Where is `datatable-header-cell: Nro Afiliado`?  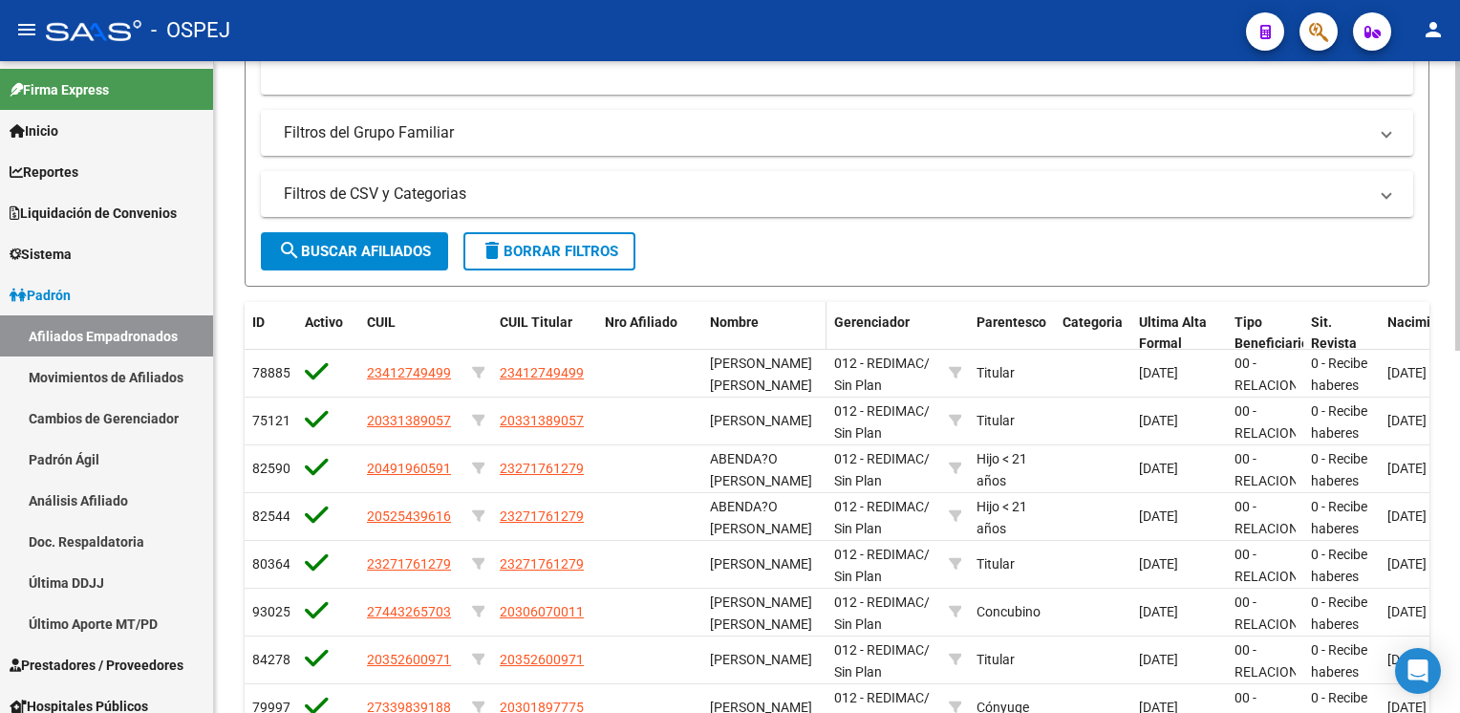 datatable-header-cell: Nro Afiliado is located at coordinates (650, 334).